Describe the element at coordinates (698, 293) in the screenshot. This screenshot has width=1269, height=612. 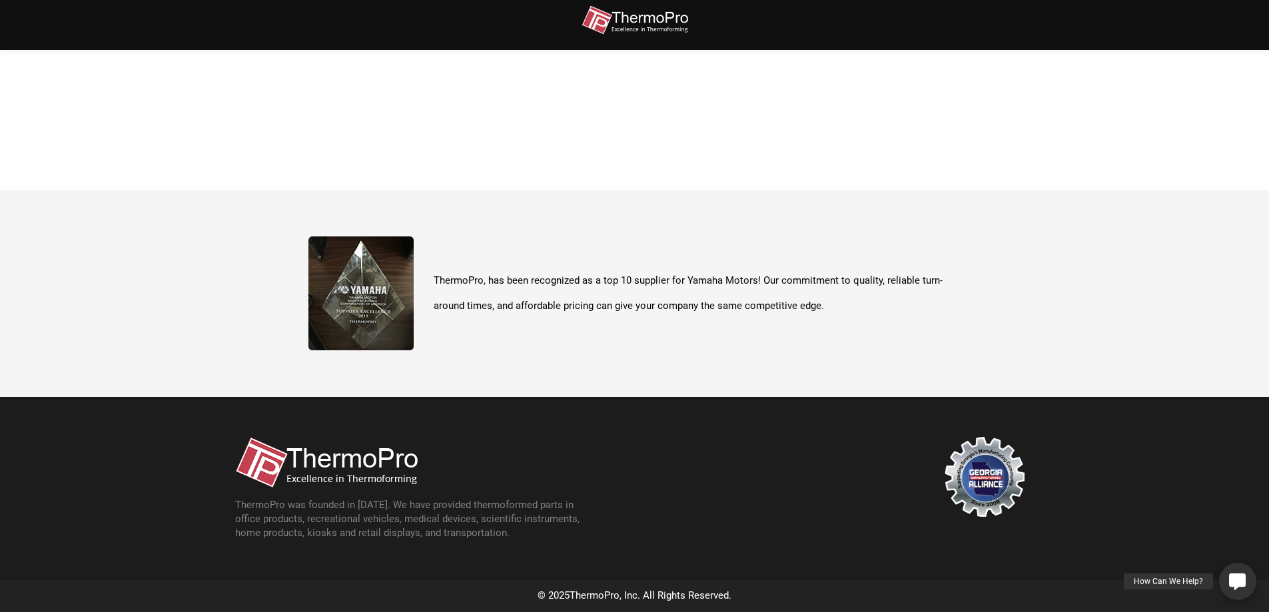
I see `p: ThermoPro, has been recognized as a top 10 supplier for Yamaha Motors! Our commitment to quality,...` at that location.